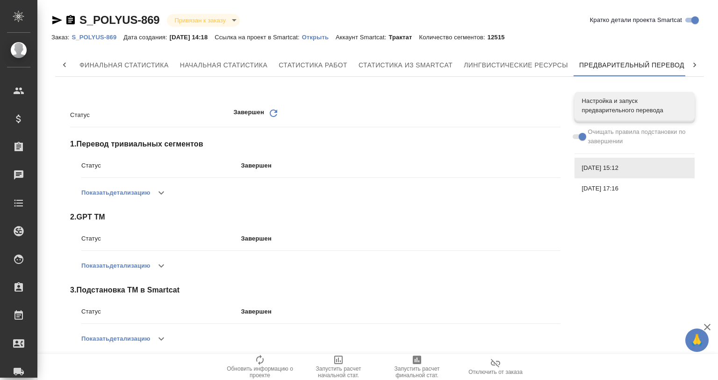 The image size is (718, 380). Describe the element at coordinates (417, 366) in the screenshot. I see `button: Запустить расчет финальной стат.` at that location.